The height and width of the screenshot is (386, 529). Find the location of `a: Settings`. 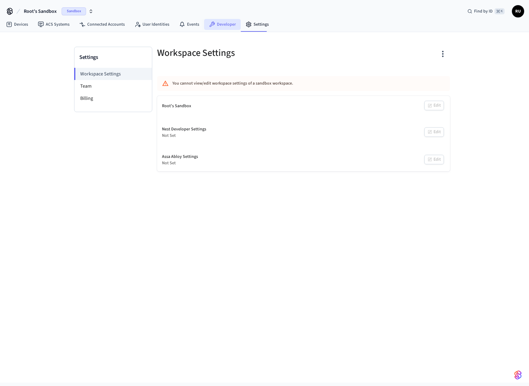

a: Settings is located at coordinates (257, 24).